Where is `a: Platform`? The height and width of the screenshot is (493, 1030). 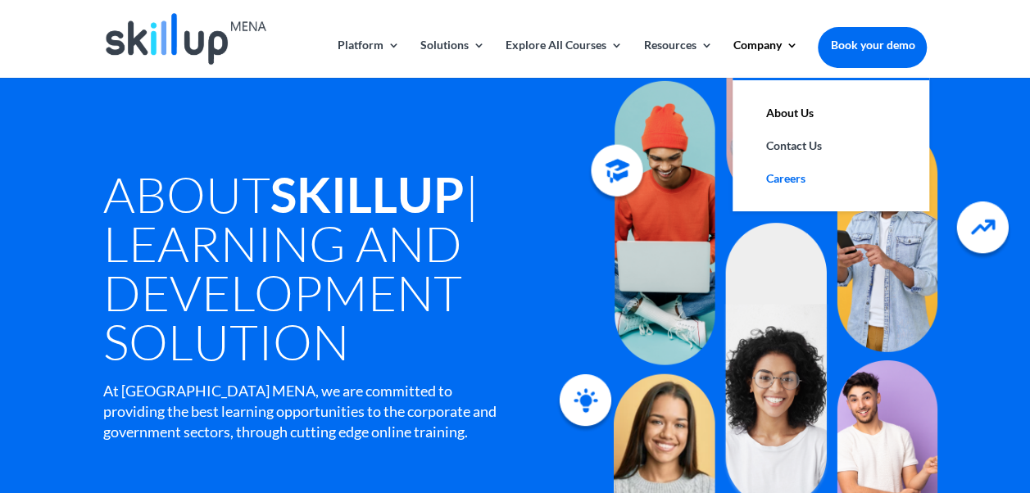
a: Platform is located at coordinates (369, 58).